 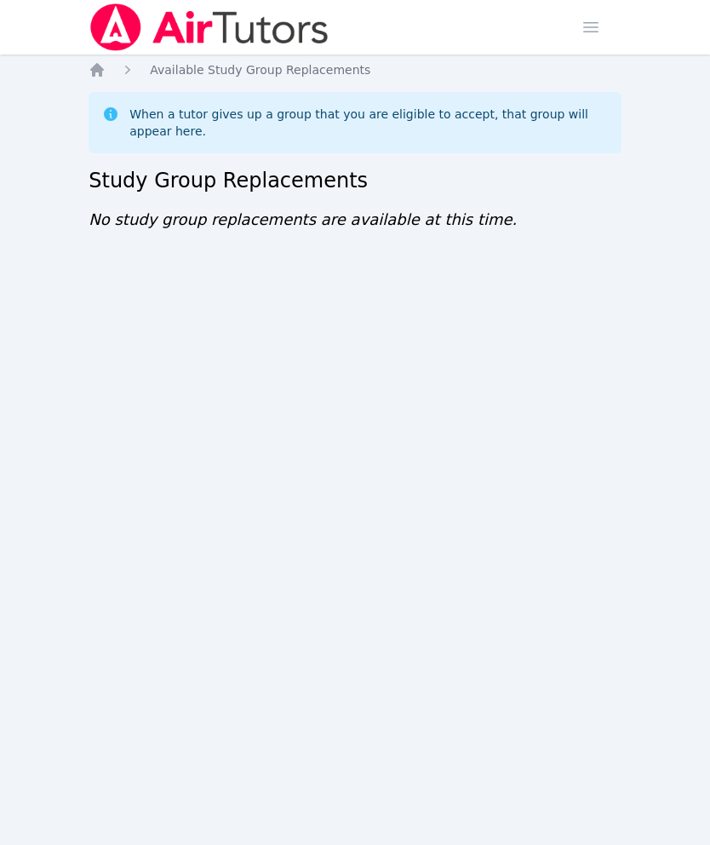 I want to click on a: Available Study Group Replacements, so click(x=260, y=70).